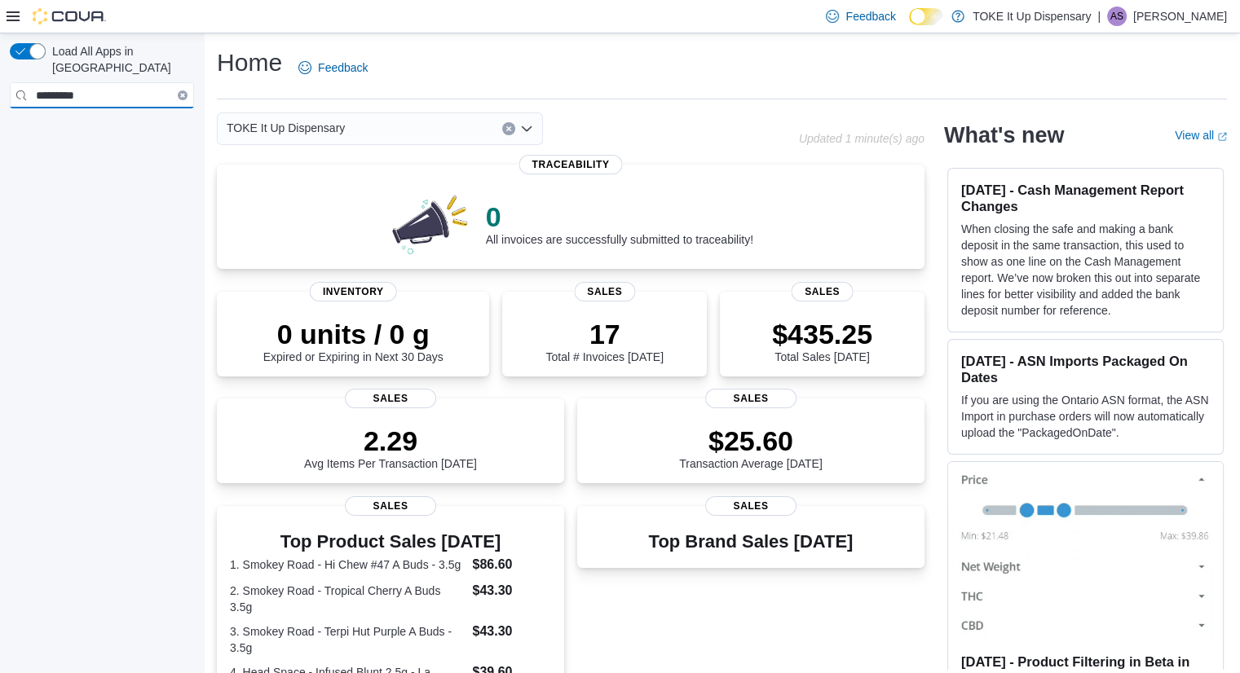 Image resolution: width=1240 pixels, height=673 pixels. Describe the element at coordinates (1117, 16) in the screenshot. I see `div: Admin Sawicki` at that location.